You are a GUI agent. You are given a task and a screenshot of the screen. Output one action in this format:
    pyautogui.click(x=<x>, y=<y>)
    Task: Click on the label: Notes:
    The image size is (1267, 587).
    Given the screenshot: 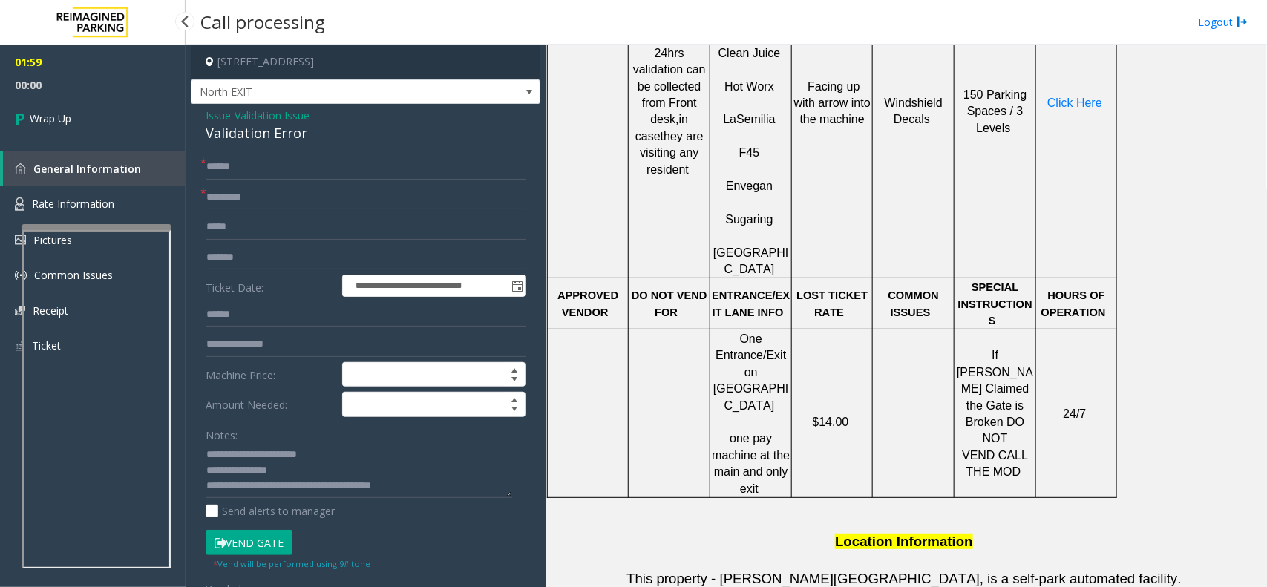 What is the action you would take?
    pyautogui.click(x=221, y=433)
    